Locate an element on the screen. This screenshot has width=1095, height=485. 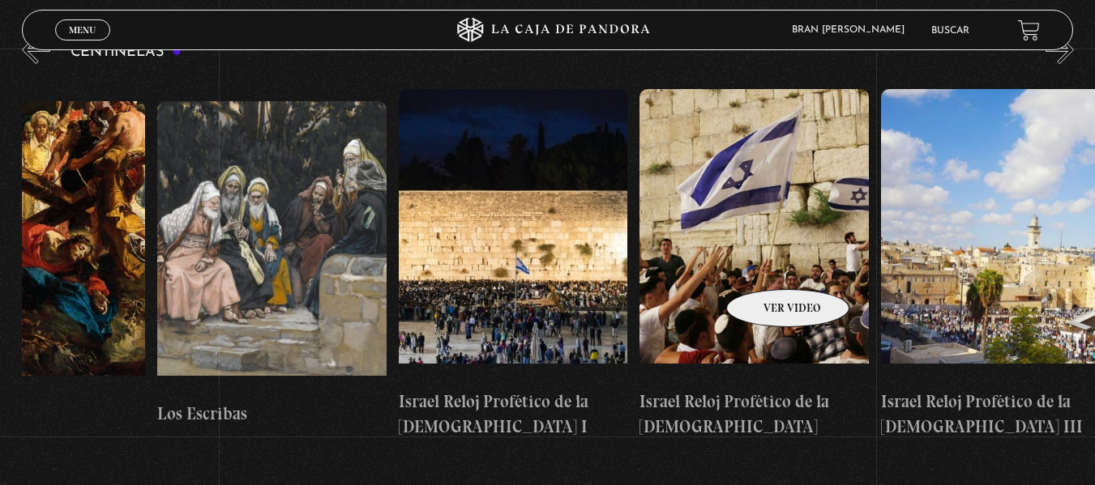
a: Buscar is located at coordinates (950, 31).